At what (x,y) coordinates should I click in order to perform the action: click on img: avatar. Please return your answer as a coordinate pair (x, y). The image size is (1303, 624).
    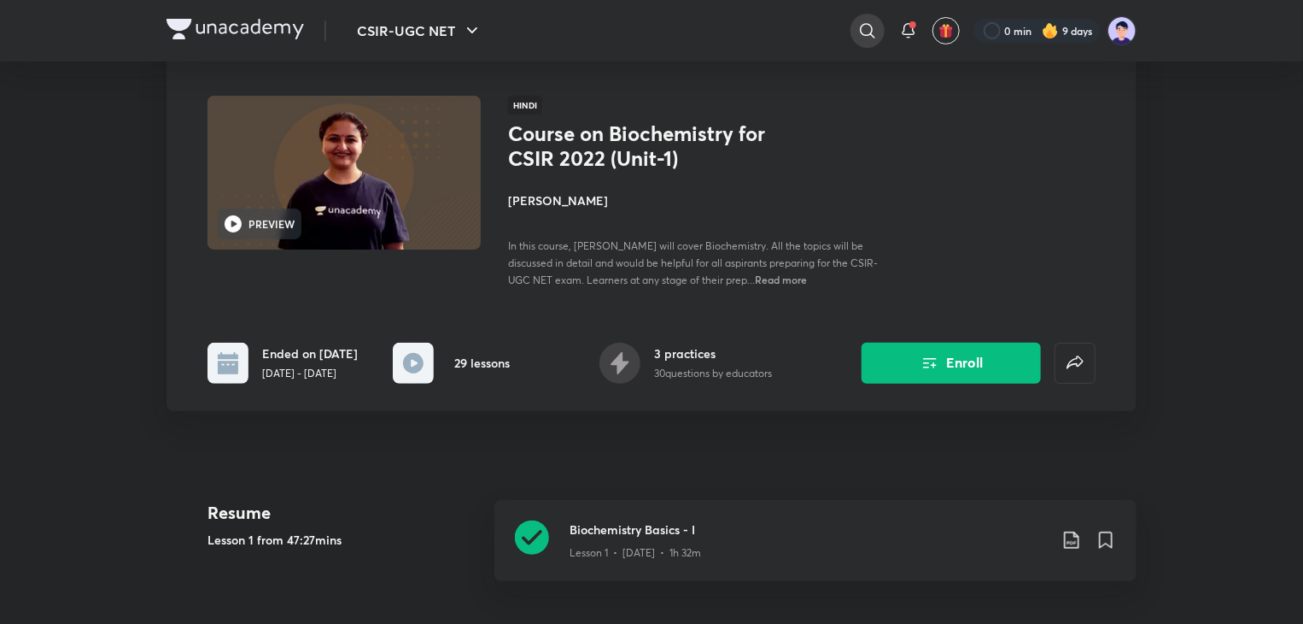
    Looking at the image, I should click on (946, 31).